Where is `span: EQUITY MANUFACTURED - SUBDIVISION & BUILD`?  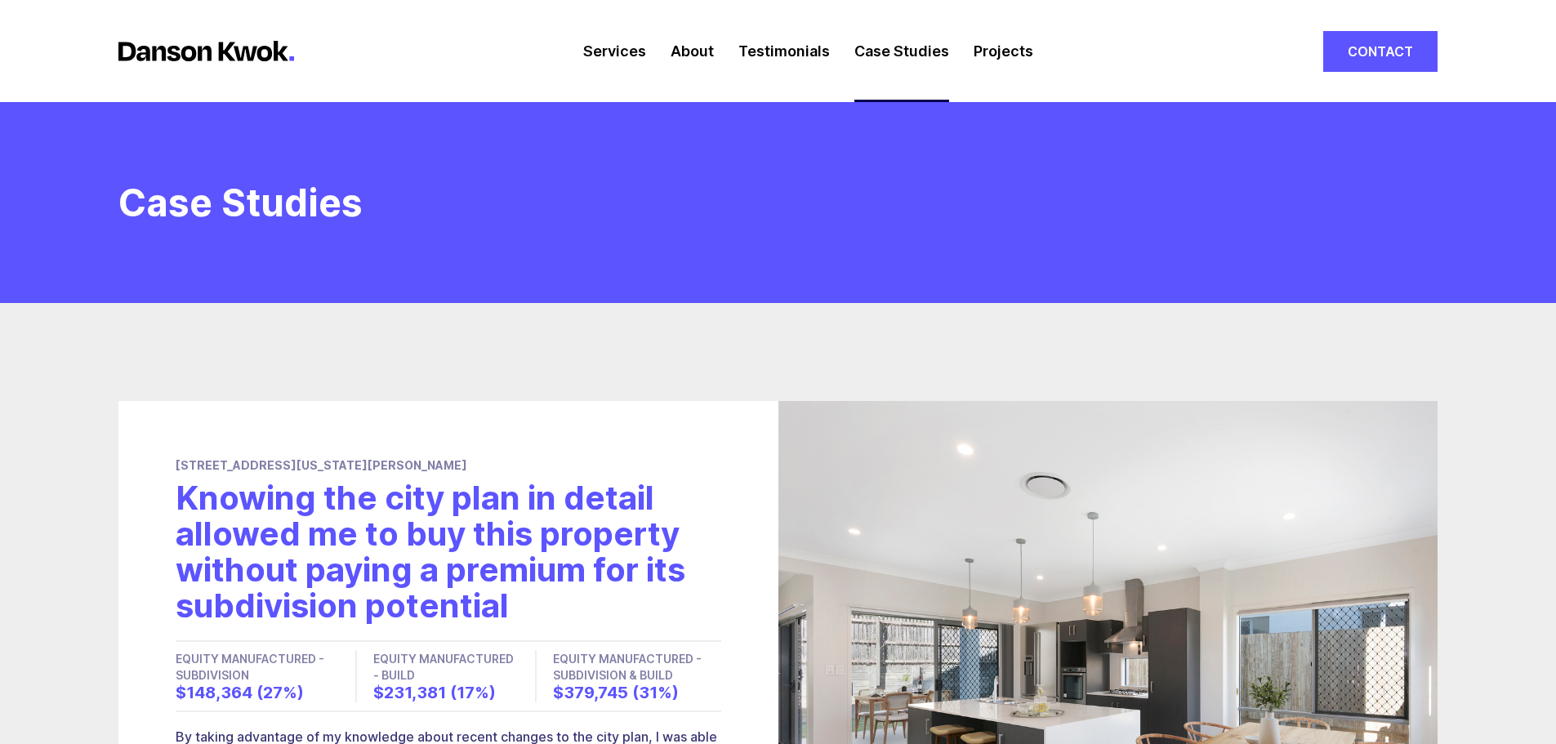 span: EQUITY MANUFACTURED - SUBDIVISION & BUILD is located at coordinates (627, 667).